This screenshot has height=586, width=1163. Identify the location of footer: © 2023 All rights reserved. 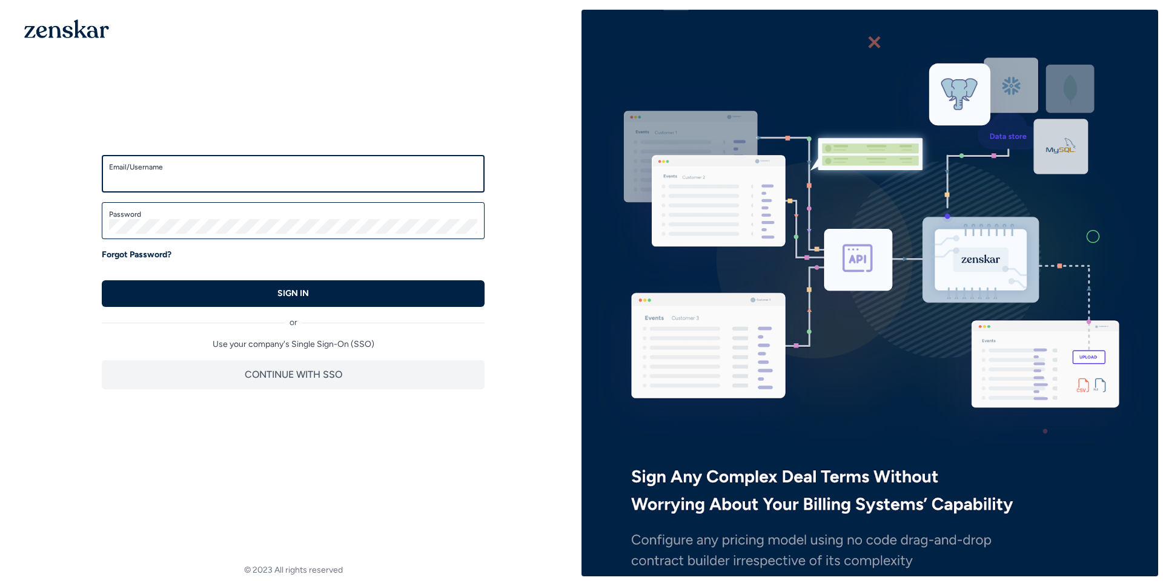
(293, 571).